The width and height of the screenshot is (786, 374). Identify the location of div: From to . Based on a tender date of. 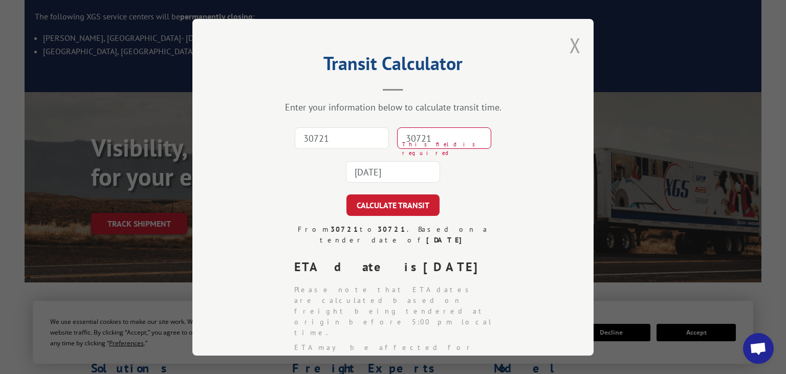
(393, 235).